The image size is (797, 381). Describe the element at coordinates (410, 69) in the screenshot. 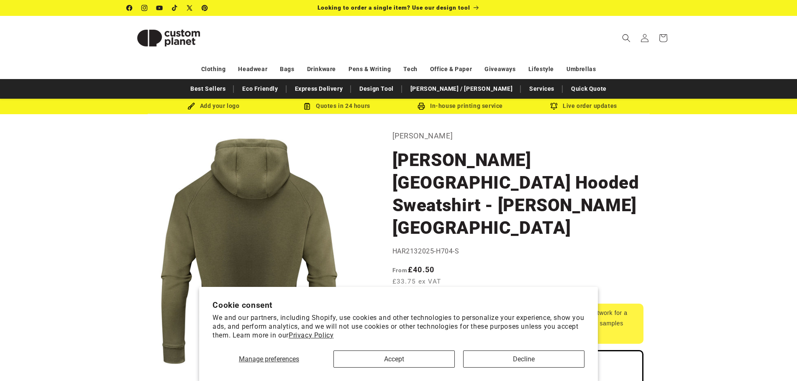

I see `a: Tech` at that location.